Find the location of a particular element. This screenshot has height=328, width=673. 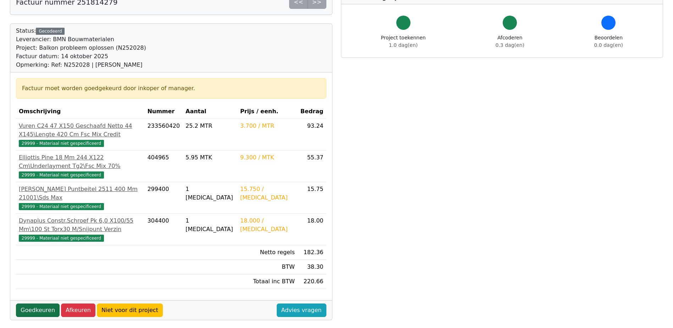

td: 38.30 is located at coordinates (312, 267).